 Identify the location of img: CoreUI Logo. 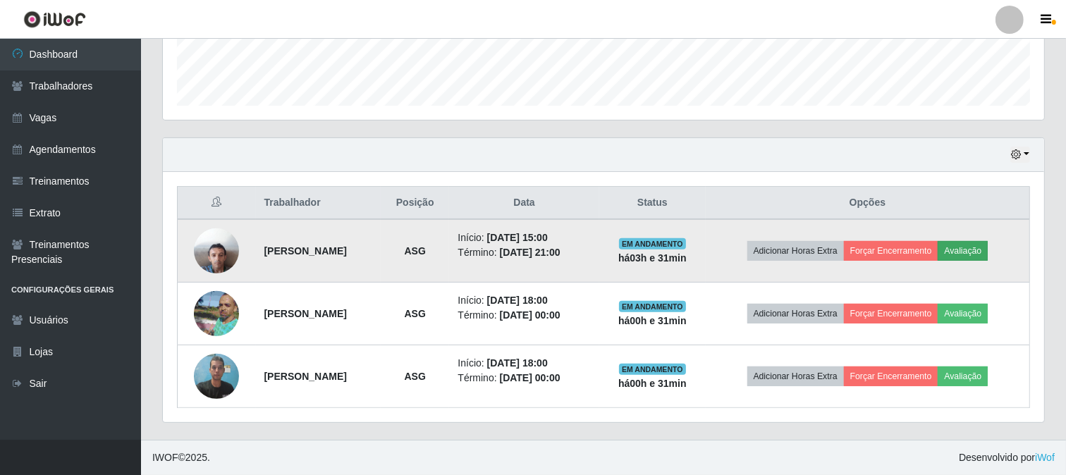
(54, 19).